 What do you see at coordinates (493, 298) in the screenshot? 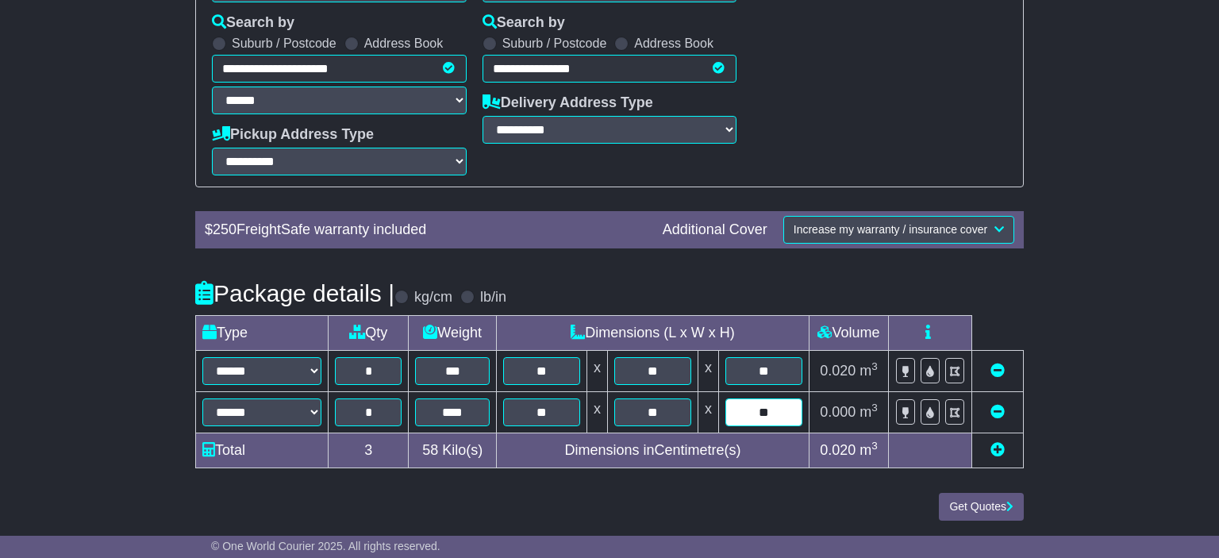
I see `label: lb/in` at bounding box center [493, 298].